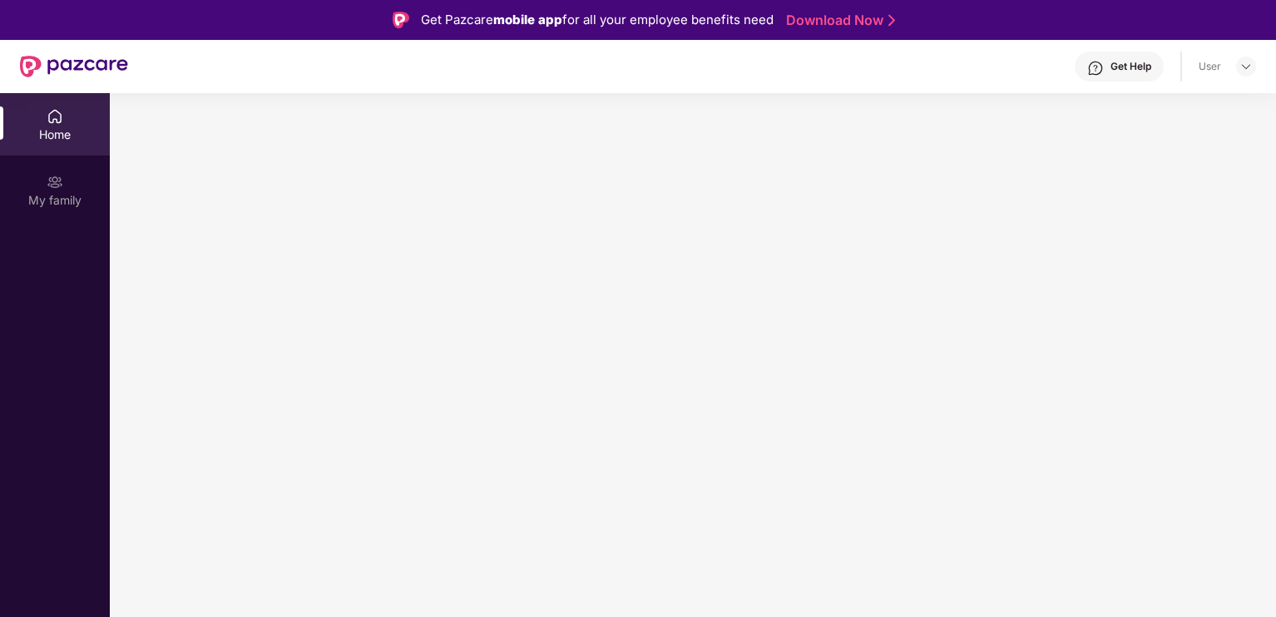  What do you see at coordinates (401, 20) in the screenshot?
I see `img: Logo` at bounding box center [401, 20].